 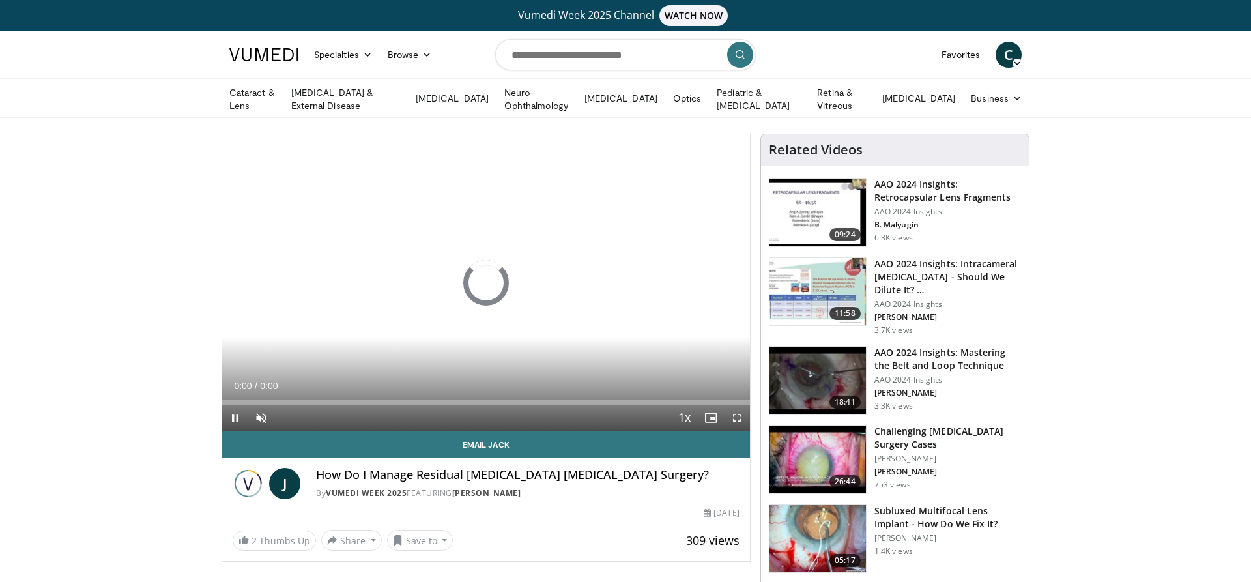 I want to click on span: 26:44, so click(x=845, y=482).